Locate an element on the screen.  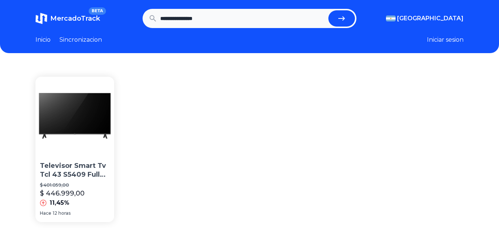
a: MercadoTrackBETA is located at coordinates (68, 18).